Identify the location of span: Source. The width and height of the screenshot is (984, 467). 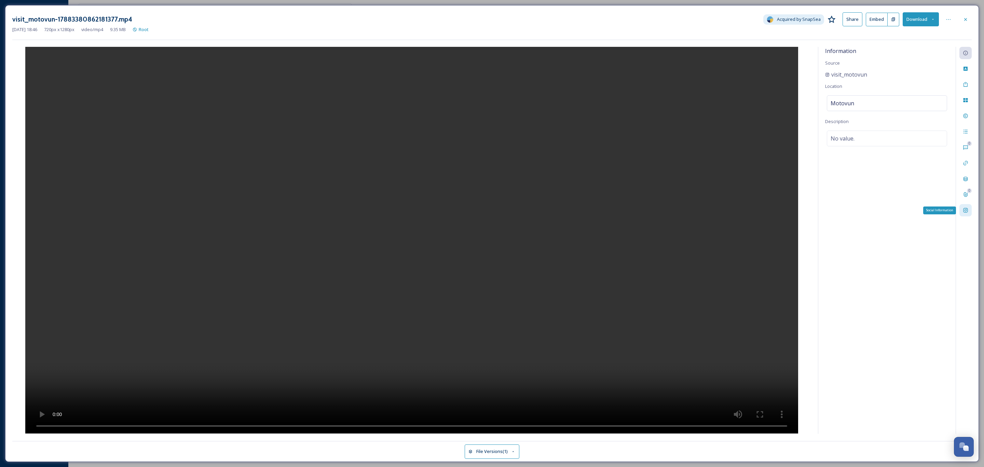
(832, 63).